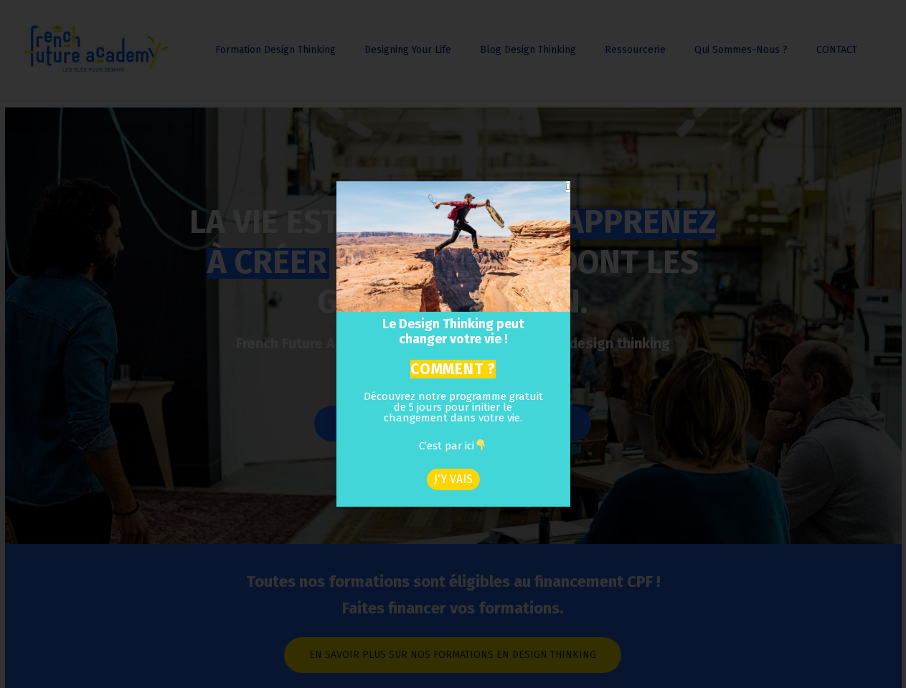 The height and width of the screenshot is (688, 906). I want to click on p: Découvrez notre programme gratuit de 5 jours pour initier le changement dans votre vie., so click(452, 416).